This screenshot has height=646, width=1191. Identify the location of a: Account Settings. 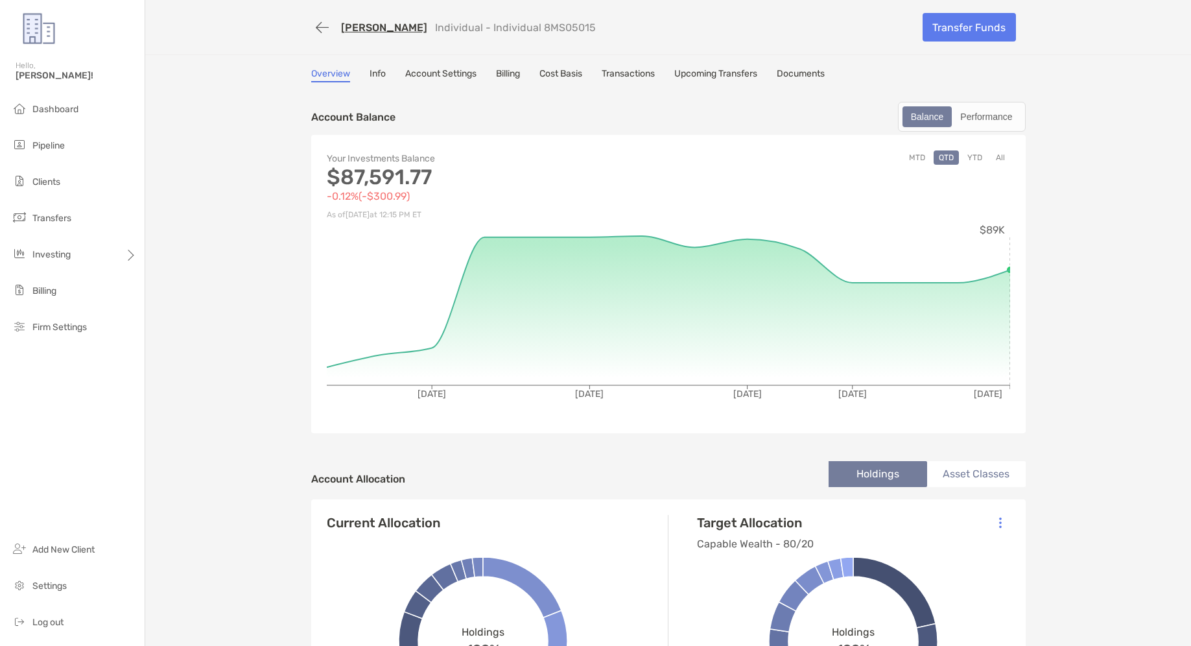
(441, 75).